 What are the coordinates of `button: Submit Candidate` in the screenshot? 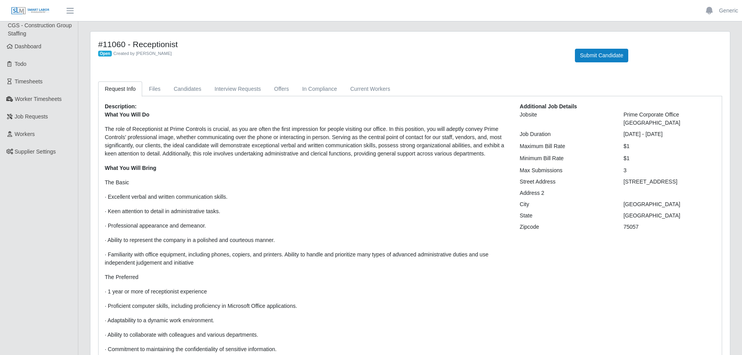 It's located at (601, 55).